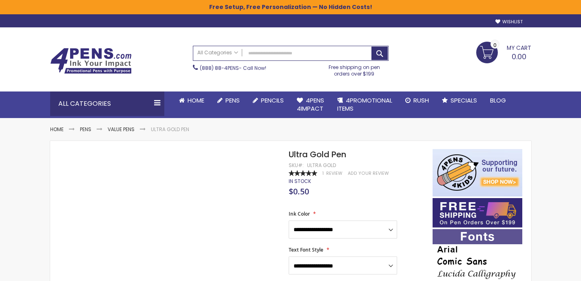  I want to click on a: 1 Review, so click(333, 173).